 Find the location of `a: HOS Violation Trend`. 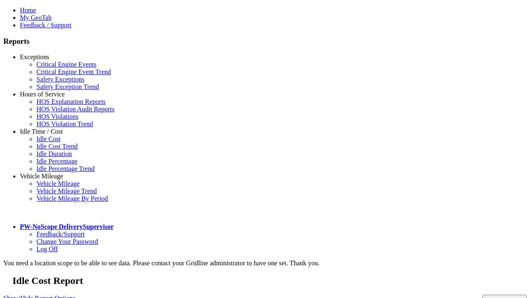

a: HOS Violation Trend is located at coordinates (65, 124).